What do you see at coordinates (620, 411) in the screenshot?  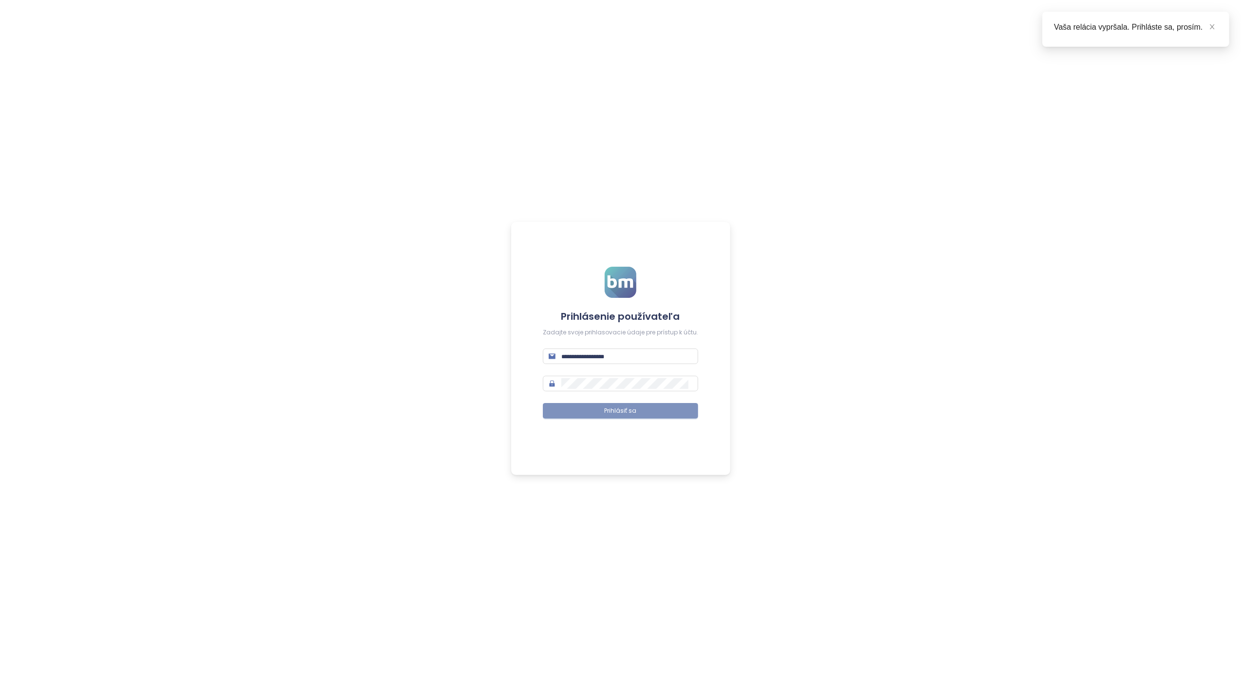 I see `button: Prihlásiť sa` at bounding box center [620, 411].